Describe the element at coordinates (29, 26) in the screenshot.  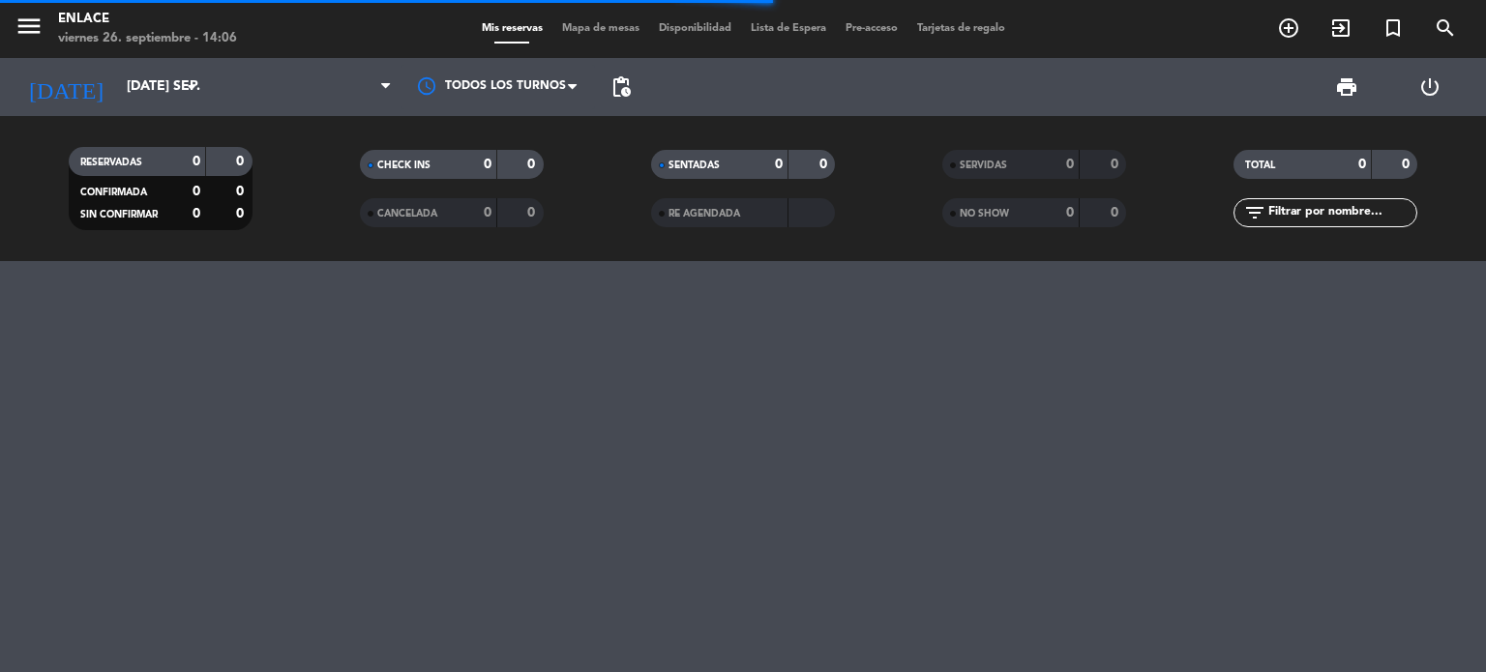
I see `i: menu` at that location.